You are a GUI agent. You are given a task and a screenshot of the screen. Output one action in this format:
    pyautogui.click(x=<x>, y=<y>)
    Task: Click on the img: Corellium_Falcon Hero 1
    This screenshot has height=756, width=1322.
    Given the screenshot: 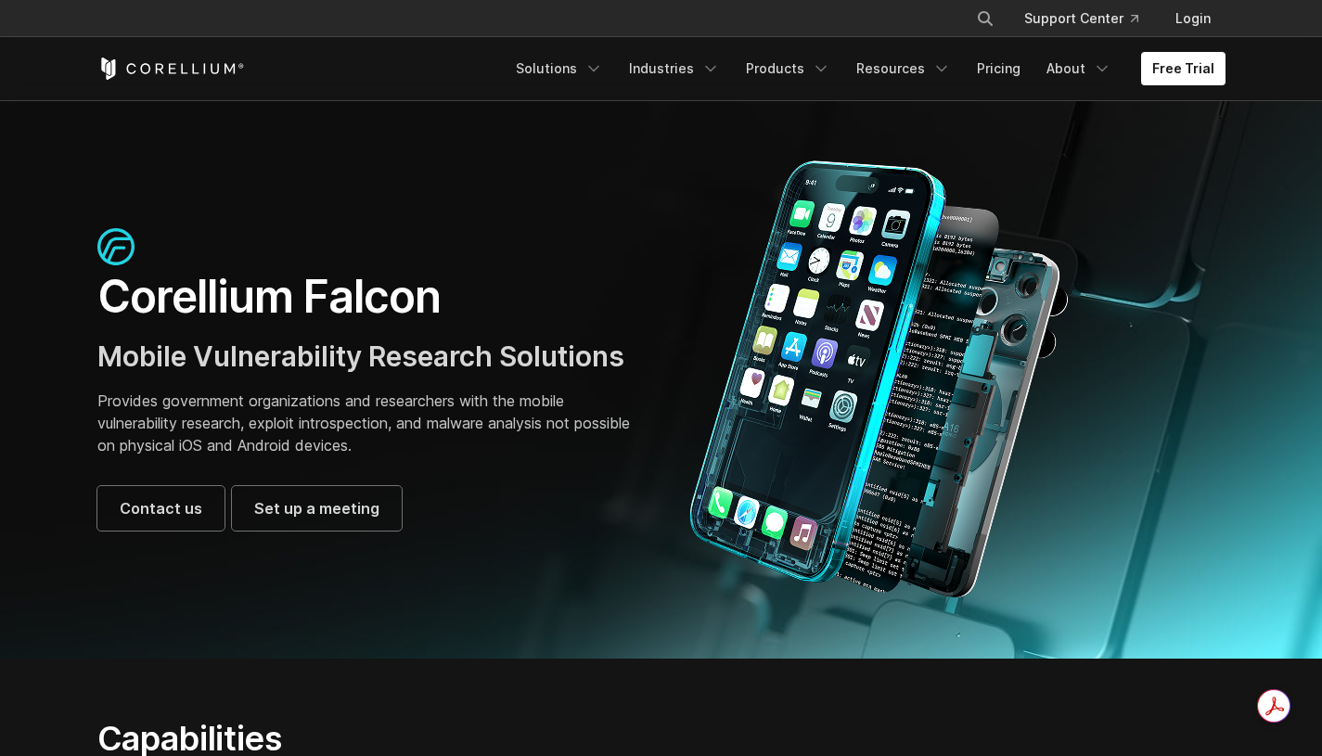 What is the action you would take?
    pyautogui.click(x=880, y=379)
    